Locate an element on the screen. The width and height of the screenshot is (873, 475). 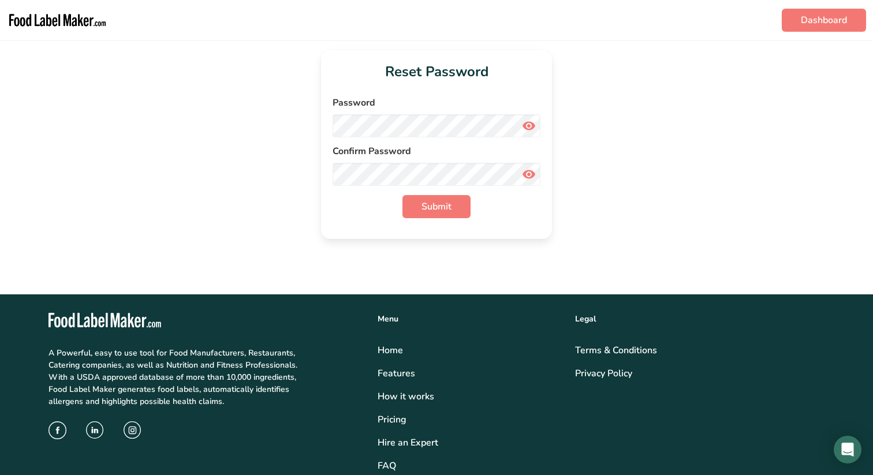
label: Password is located at coordinates (436, 103).